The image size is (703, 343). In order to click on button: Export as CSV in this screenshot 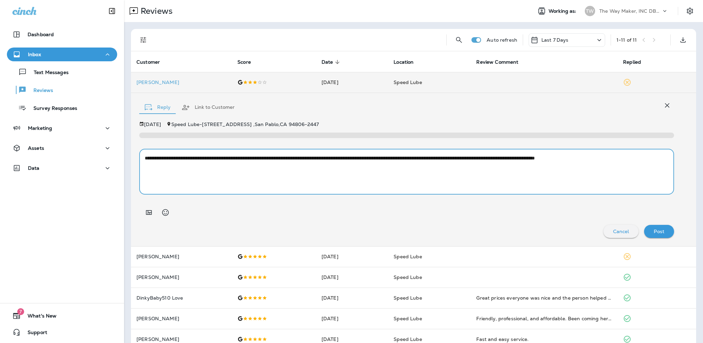, I will do `click(683, 40)`.